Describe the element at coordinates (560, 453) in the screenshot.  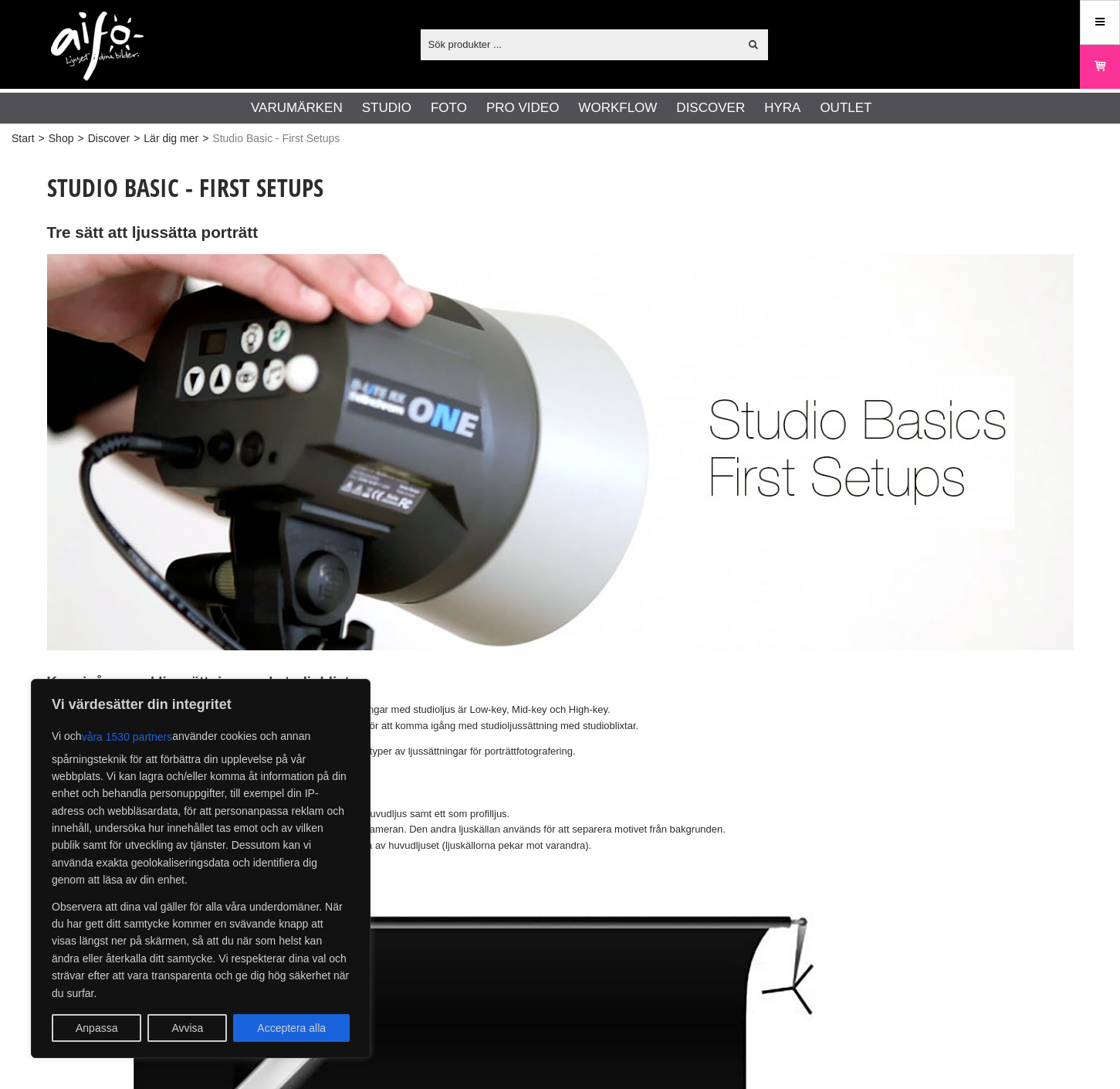
I see `img: Elinchrom - Basic Setup` at that location.